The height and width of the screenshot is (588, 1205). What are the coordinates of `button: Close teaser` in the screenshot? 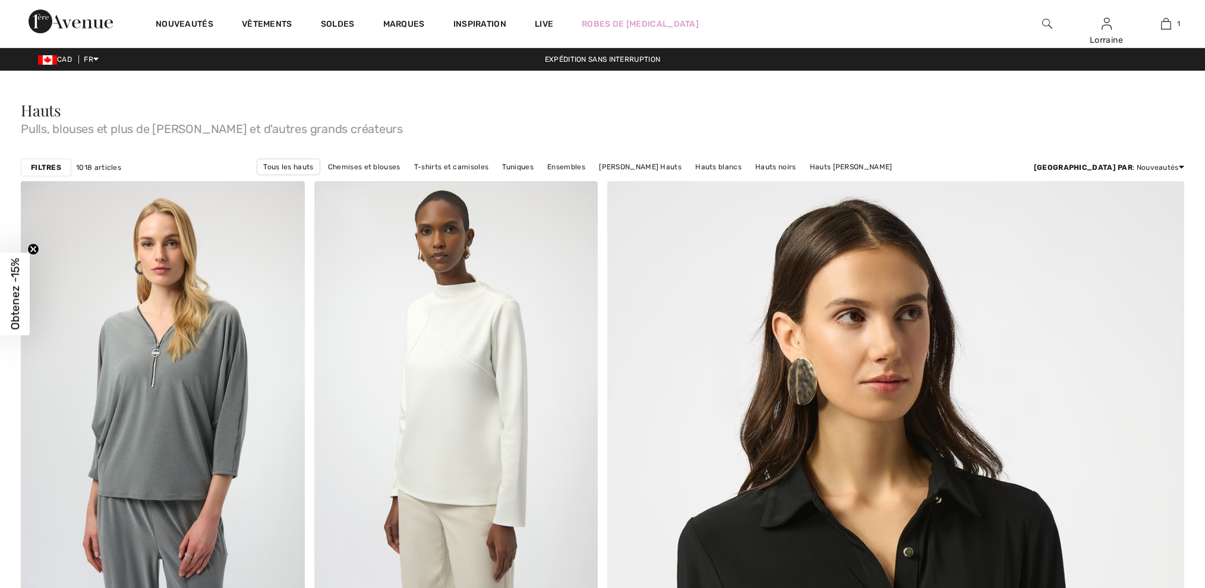 It's located at (33, 249).